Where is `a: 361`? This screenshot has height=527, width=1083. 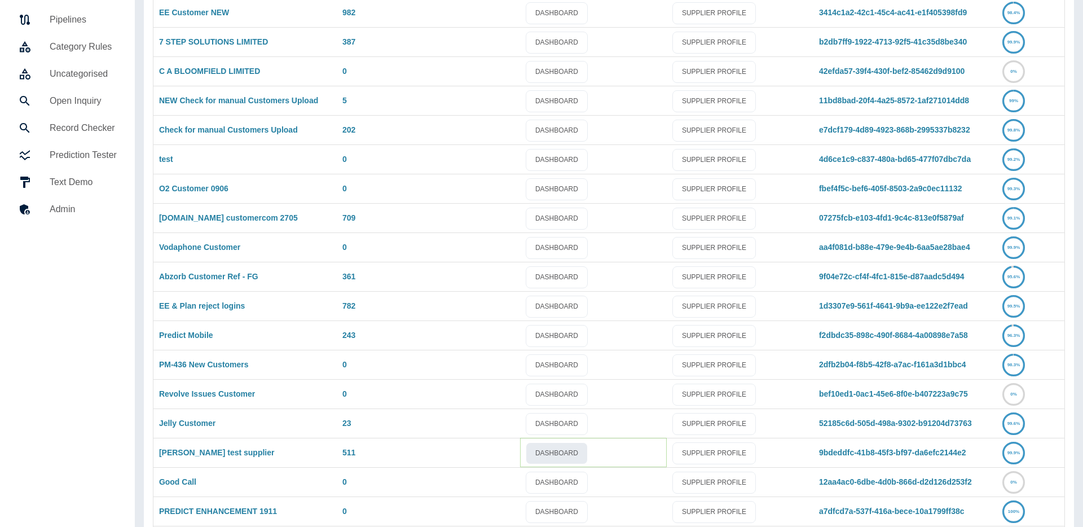
a: 361 is located at coordinates (349, 277).